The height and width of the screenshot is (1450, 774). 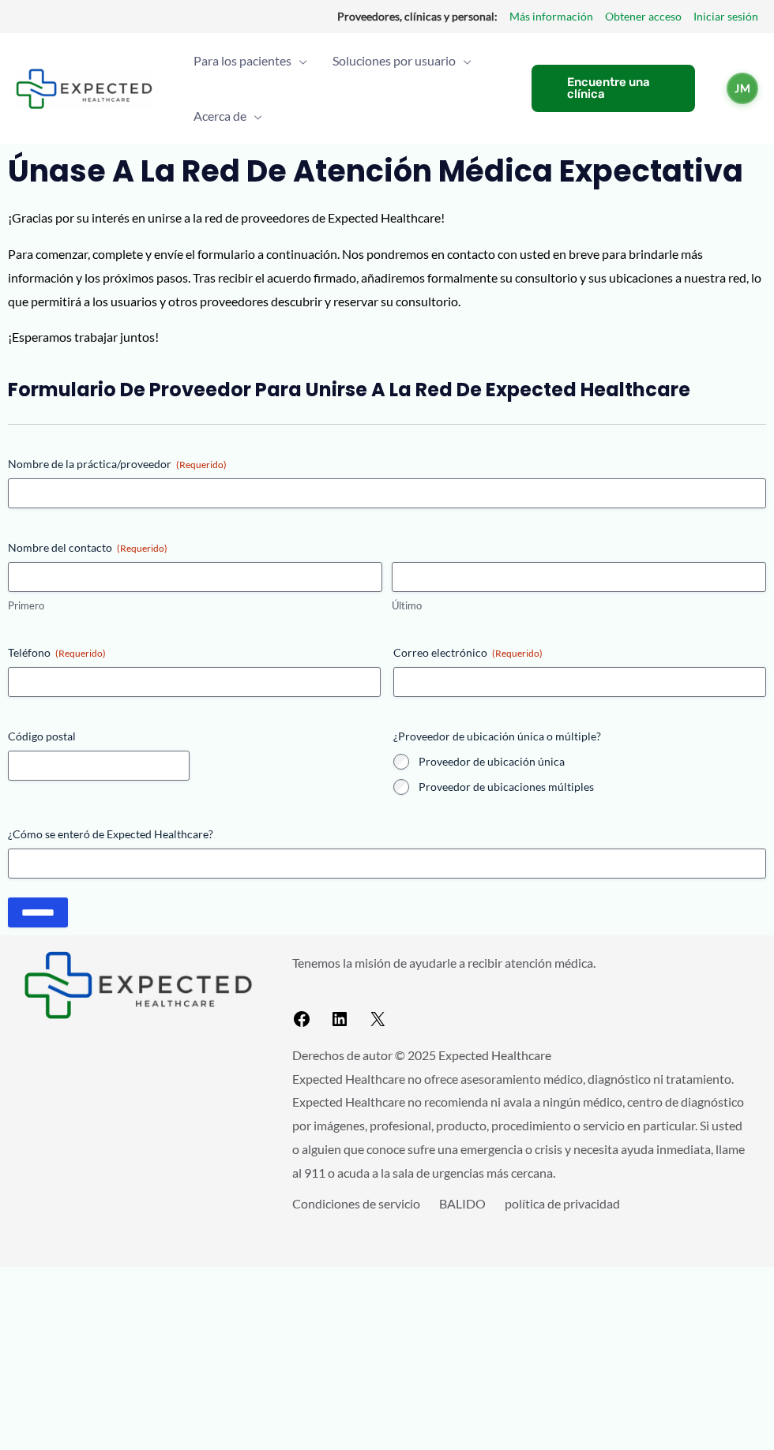 What do you see at coordinates (226, 217) in the screenshot?
I see `font: ¡Gracias por su interés en unirse a la red de proveedores de Expected Healthcare!` at bounding box center [226, 217].